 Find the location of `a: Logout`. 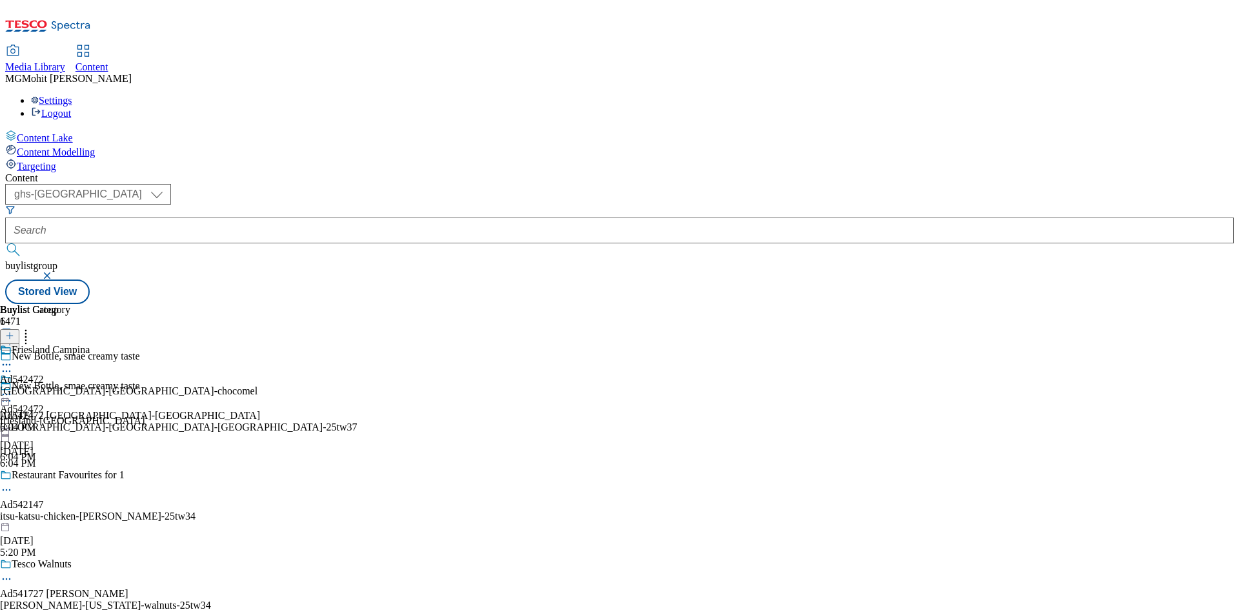

a: Logout is located at coordinates (51, 113).